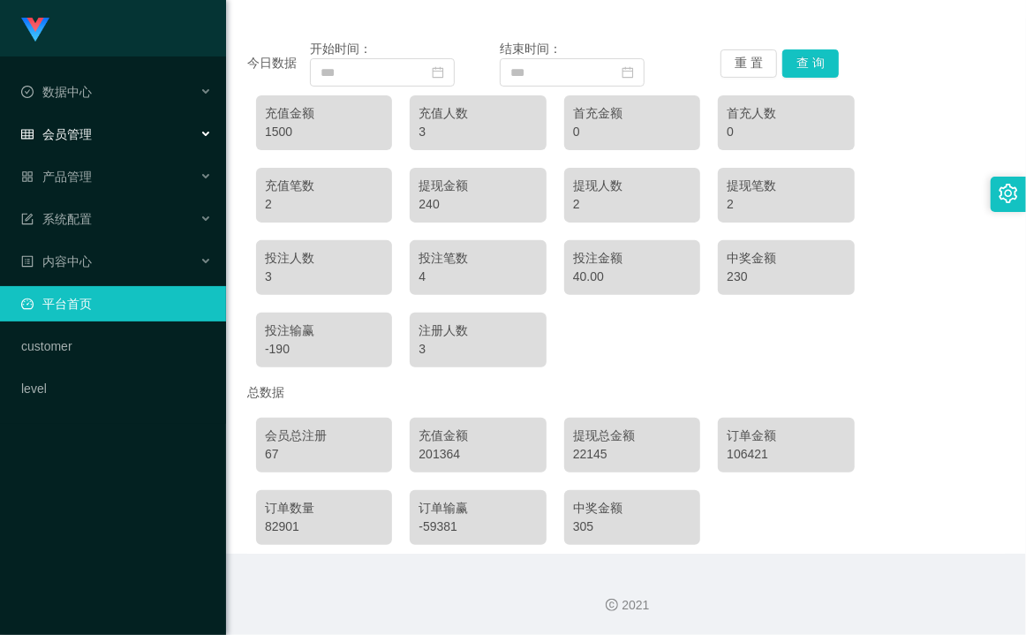  I want to click on div: -59381, so click(478, 526).